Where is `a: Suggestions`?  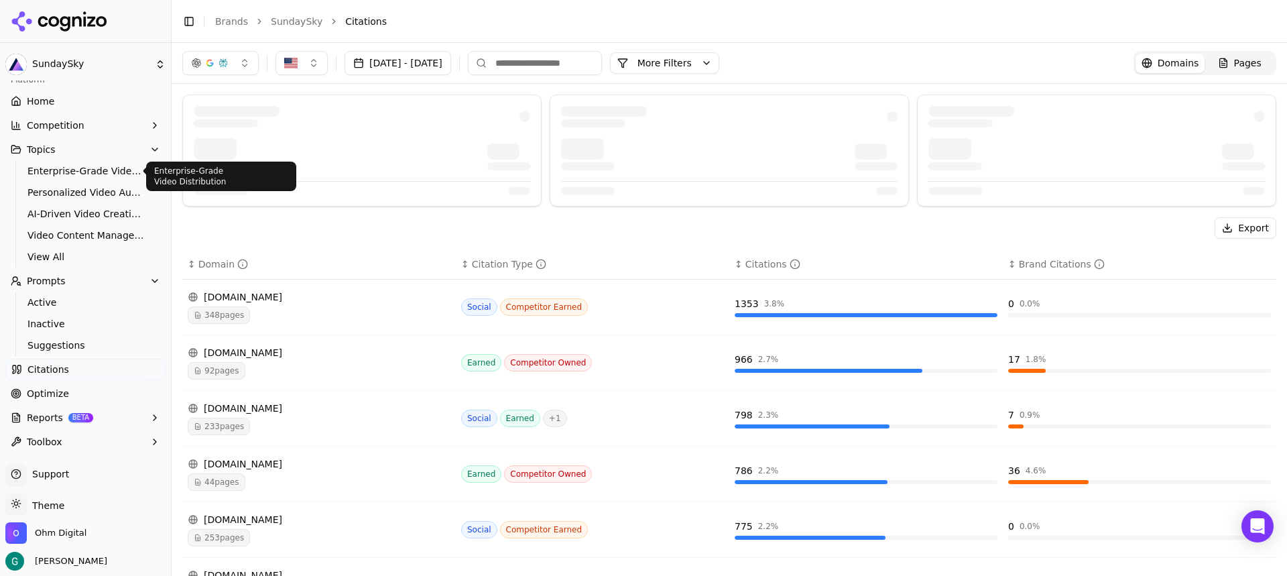
a: Suggestions is located at coordinates (86, 345).